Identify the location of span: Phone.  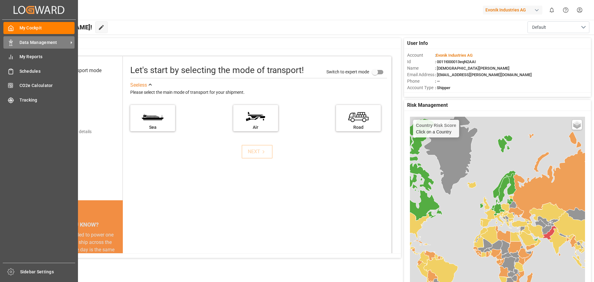
(421, 81).